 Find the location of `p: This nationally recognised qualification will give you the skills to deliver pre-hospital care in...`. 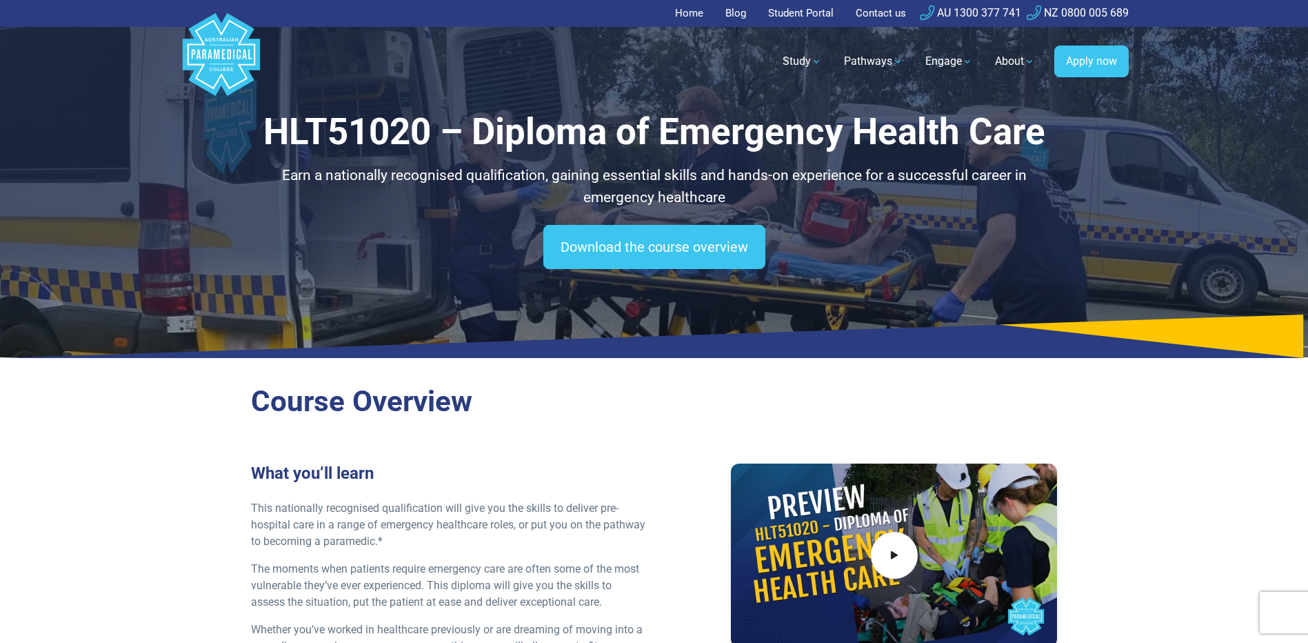

p: This nationally recognised qualification will give you the skills to deliver pre-hospital care in... is located at coordinates (448, 525).